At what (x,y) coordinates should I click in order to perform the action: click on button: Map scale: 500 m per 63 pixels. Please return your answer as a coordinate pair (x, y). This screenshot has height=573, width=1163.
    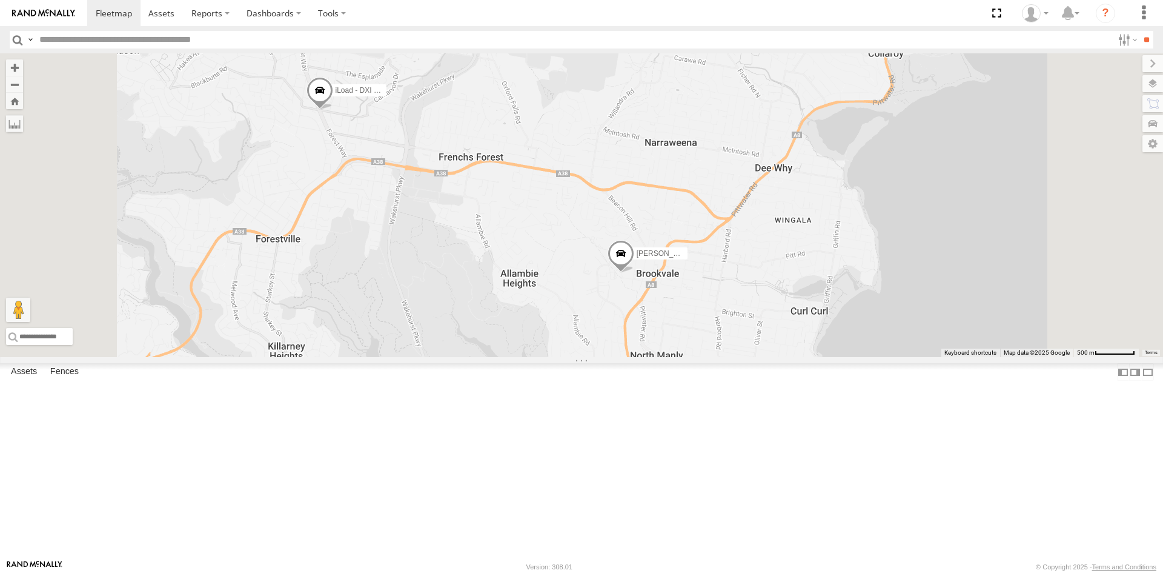
    Looking at the image, I should click on (1106, 353).